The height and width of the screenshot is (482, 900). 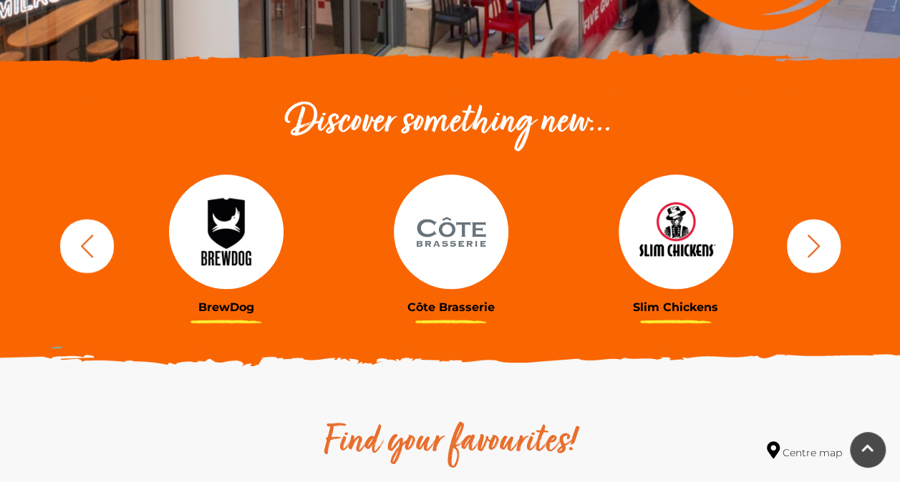 I want to click on a: Slim Chickens, so click(x=676, y=244).